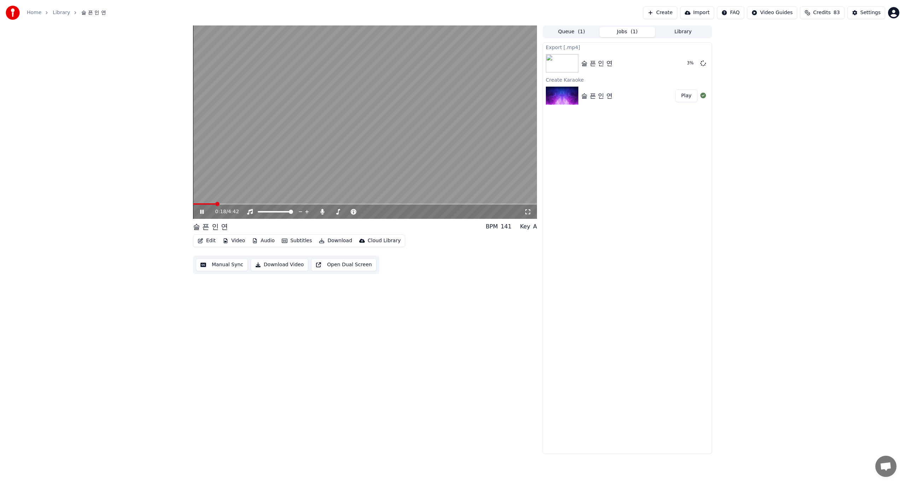 This screenshot has height=484, width=905. Describe the element at coordinates (221, 212) in the screenshot. I see `span: 0:18` at that location.